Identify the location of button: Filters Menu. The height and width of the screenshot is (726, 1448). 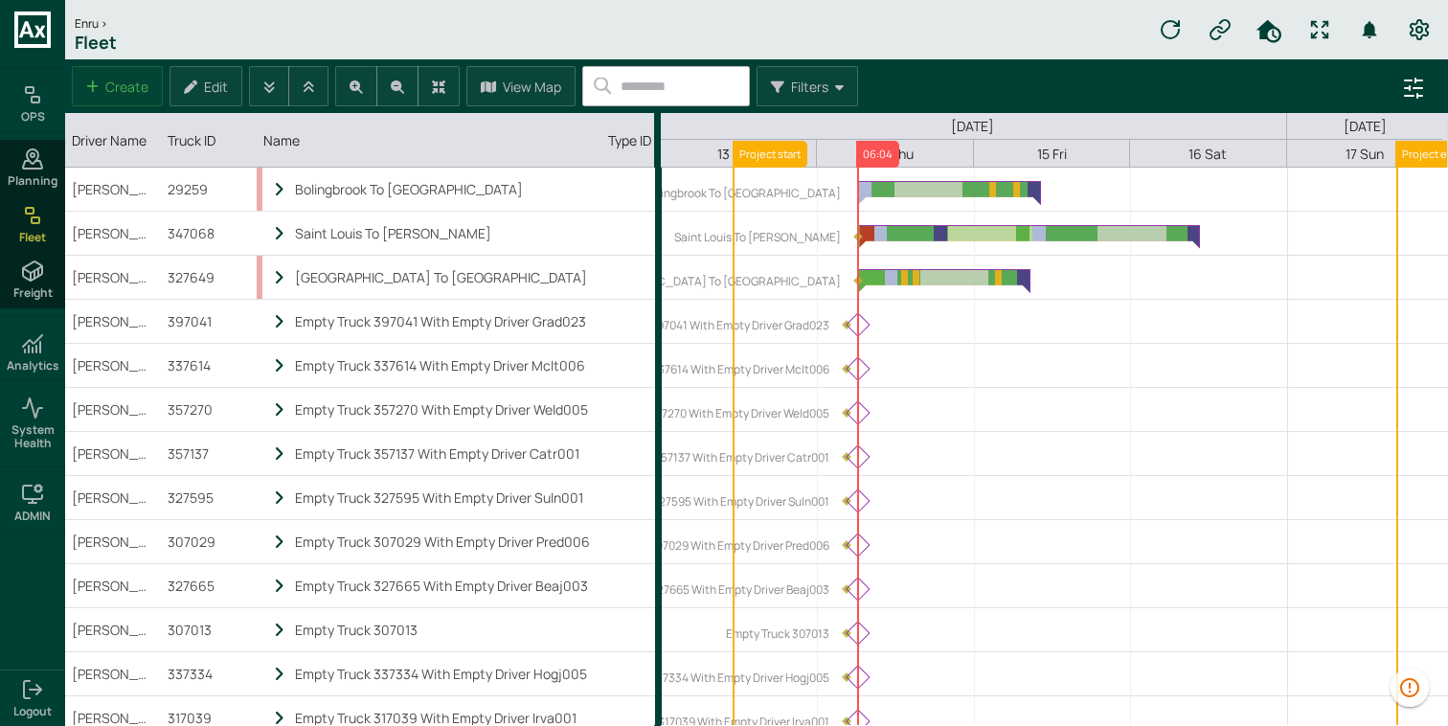
(807, 86).